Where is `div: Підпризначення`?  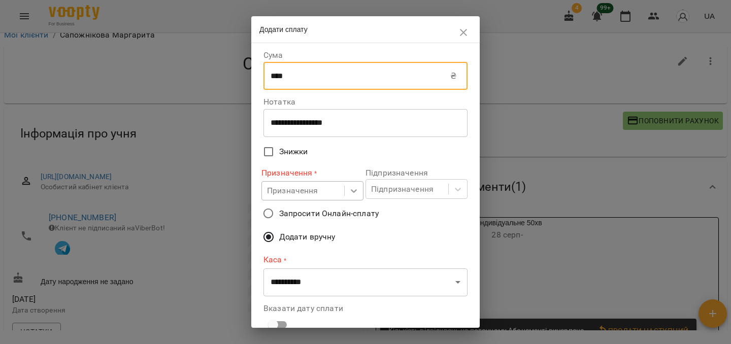
div: Підпризначення is located at coordinates (402, 189).